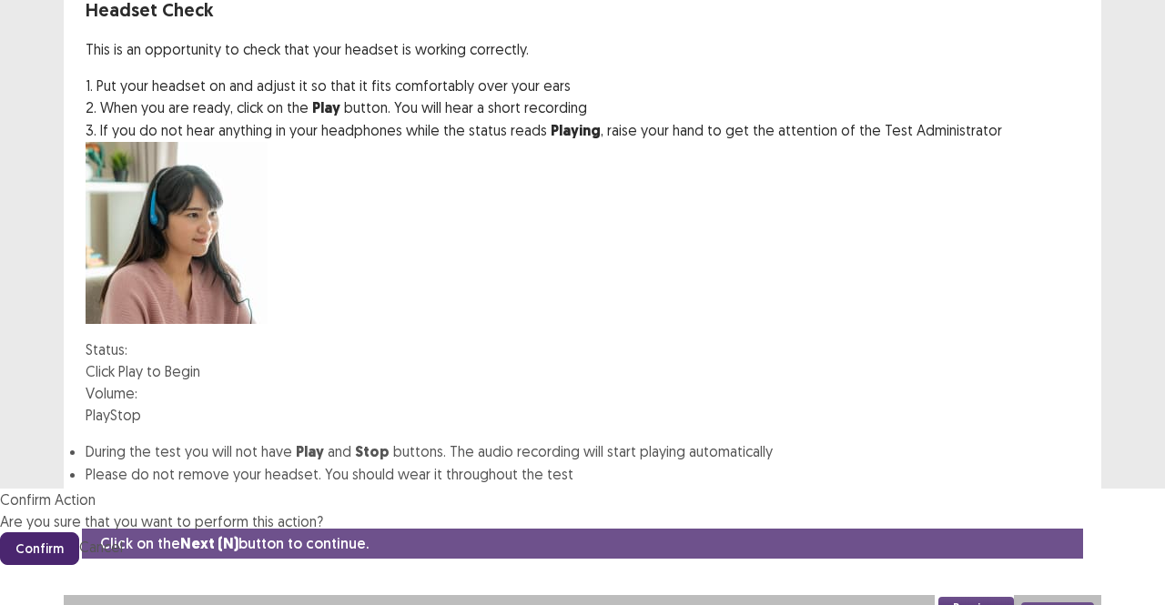 The image size is (1165, 605). What do you see at coordinates (583, 350) in the screenshot?
I see `p: Status:` at bounding box center [583, 350].